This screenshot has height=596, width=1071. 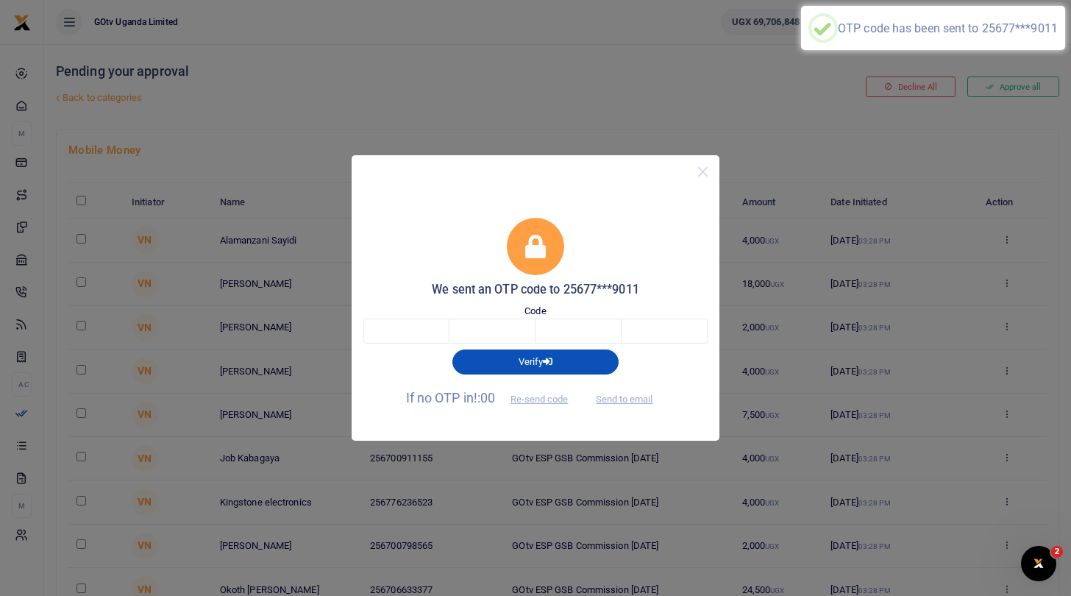 What do you see at coordinates (703, 171) in the screenshot?
I see `button: Close` at bounding box center [703, 171].